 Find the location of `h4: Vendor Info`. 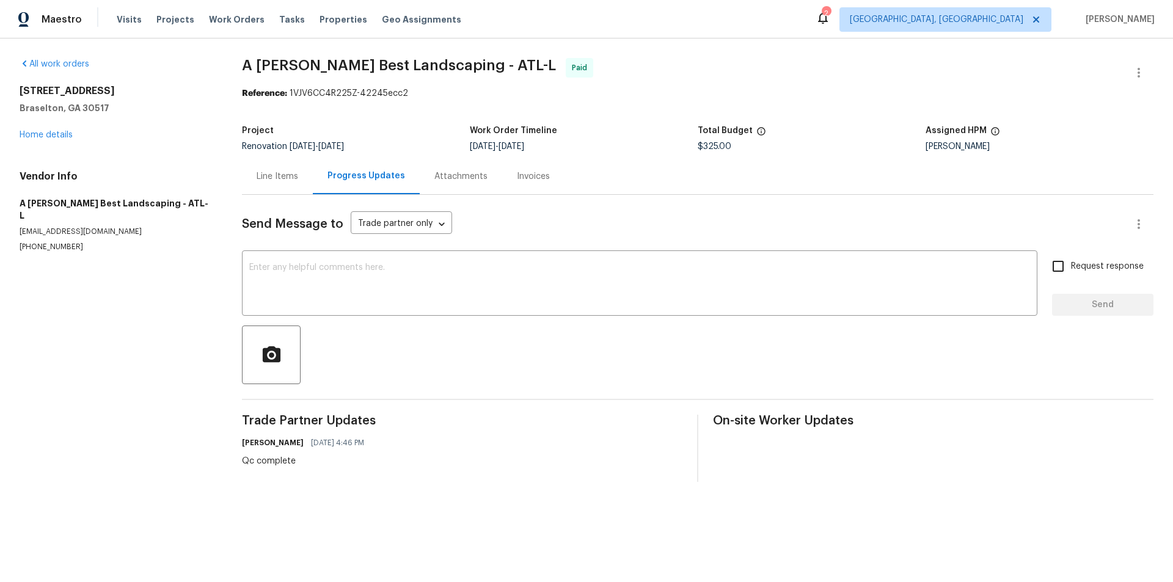

h4: Vendor Info is located at coordinates (116, 177).